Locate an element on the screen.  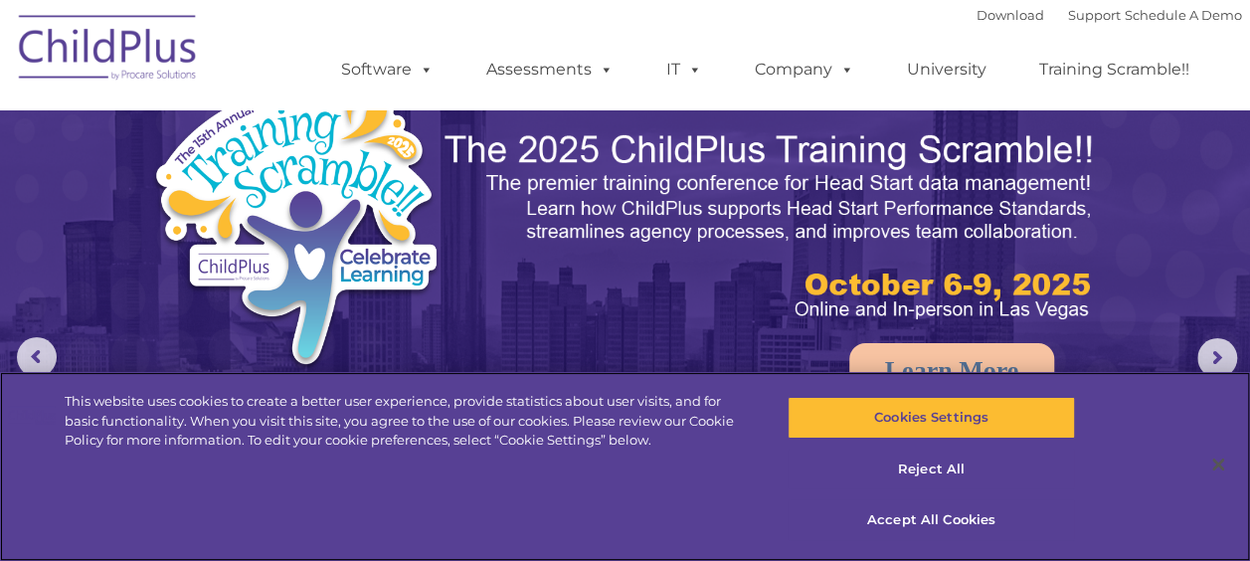
a: IT is located at coordinates (684, 70).